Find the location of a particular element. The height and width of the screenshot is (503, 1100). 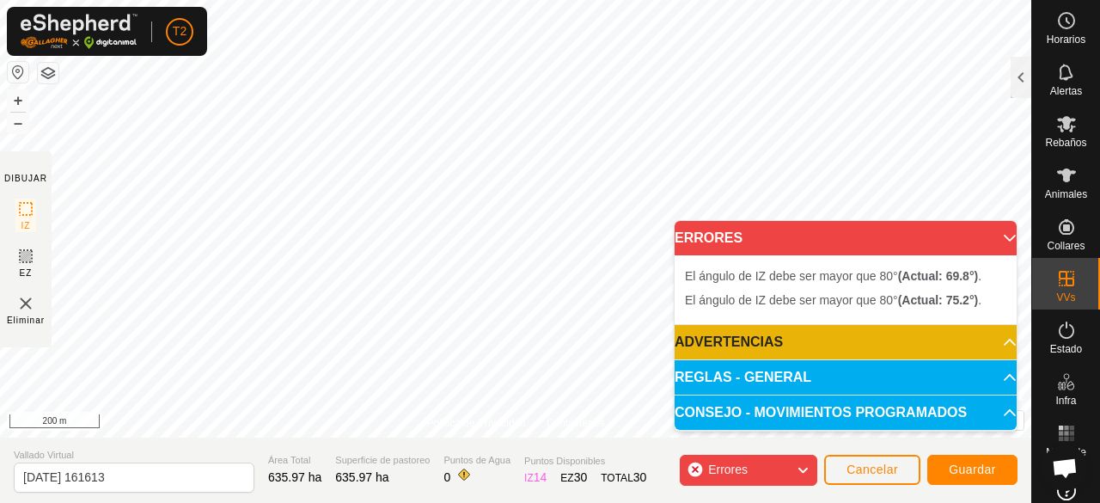

span: Animales is located at coordinates (1065, 194).